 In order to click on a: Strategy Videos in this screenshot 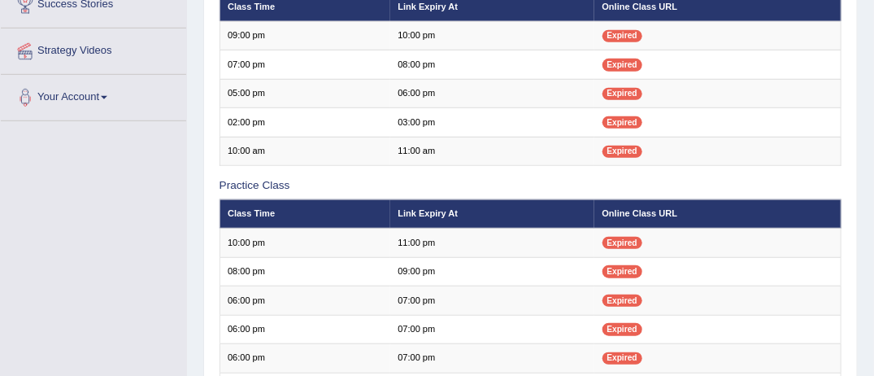, I will do `click(93, 49)`.